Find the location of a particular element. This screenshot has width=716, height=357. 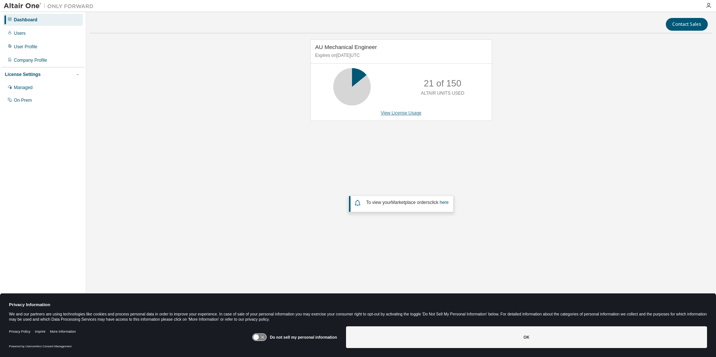

div: License Settings is located at coordinates (22, 75).